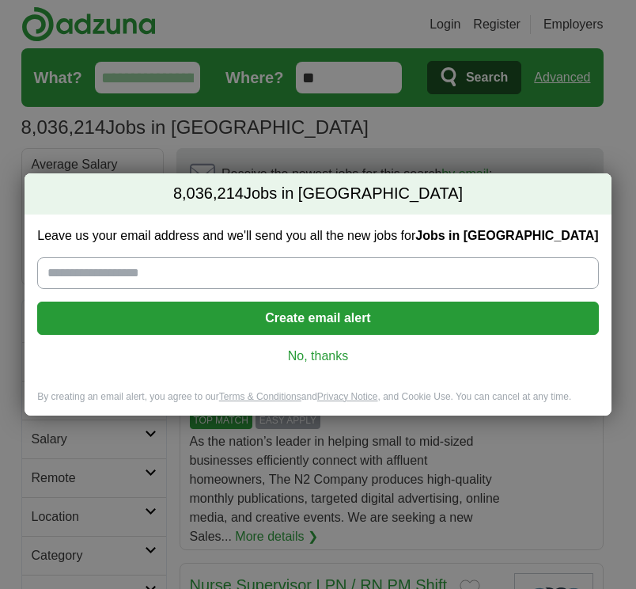 This screenshot has width=636, height=589. Describe the element at coordinates (208, 194) in the screenshot. I see `span: 8,036,214` at that location.